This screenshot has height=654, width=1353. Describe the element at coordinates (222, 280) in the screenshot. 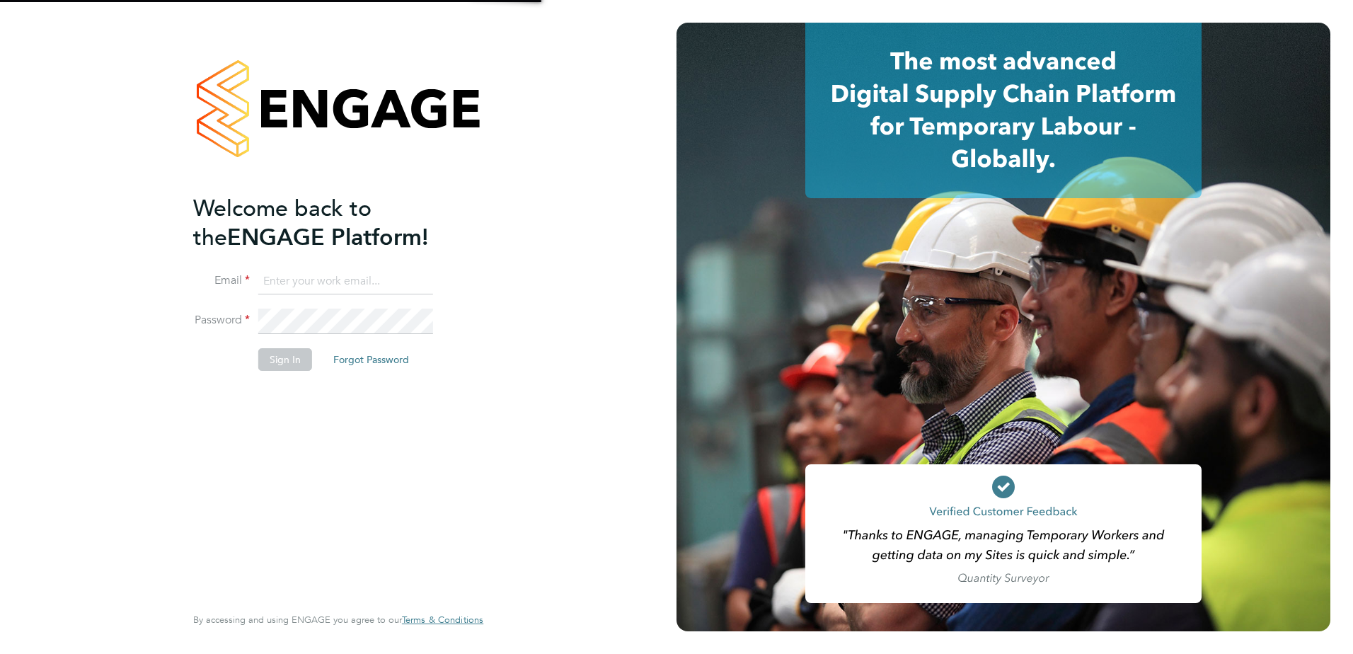

I see `label: Email` at that location.